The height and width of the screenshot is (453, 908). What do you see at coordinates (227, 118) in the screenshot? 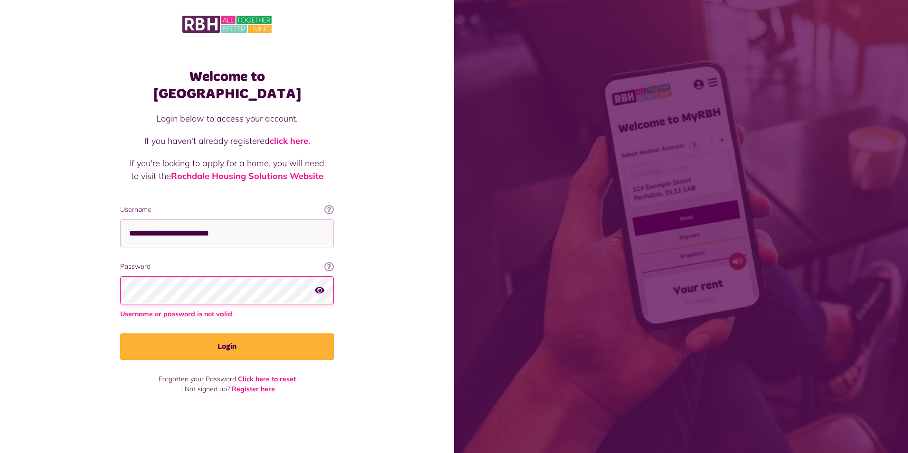
I see `p: Login below to access your account.` at bounding box center [227, 118].